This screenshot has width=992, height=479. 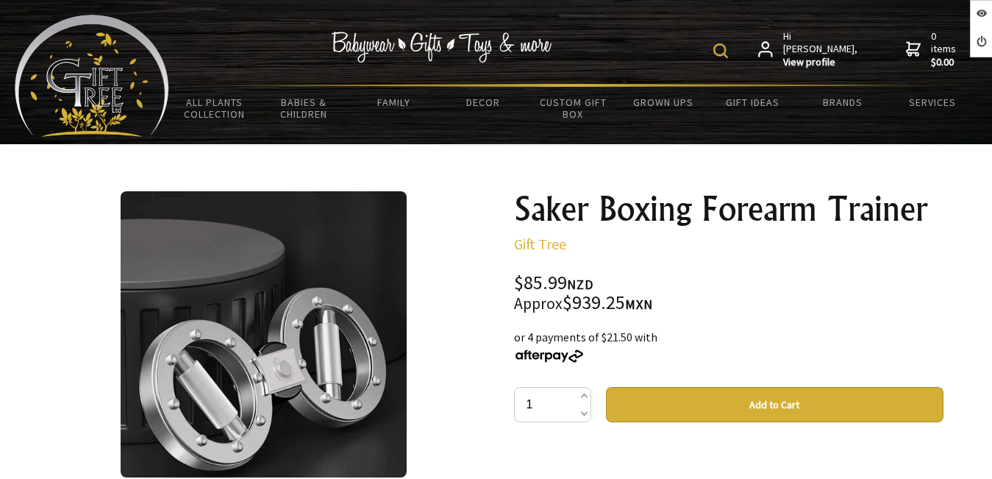 I want to click on a: Gift Ideas, so click(x=753, y=102).